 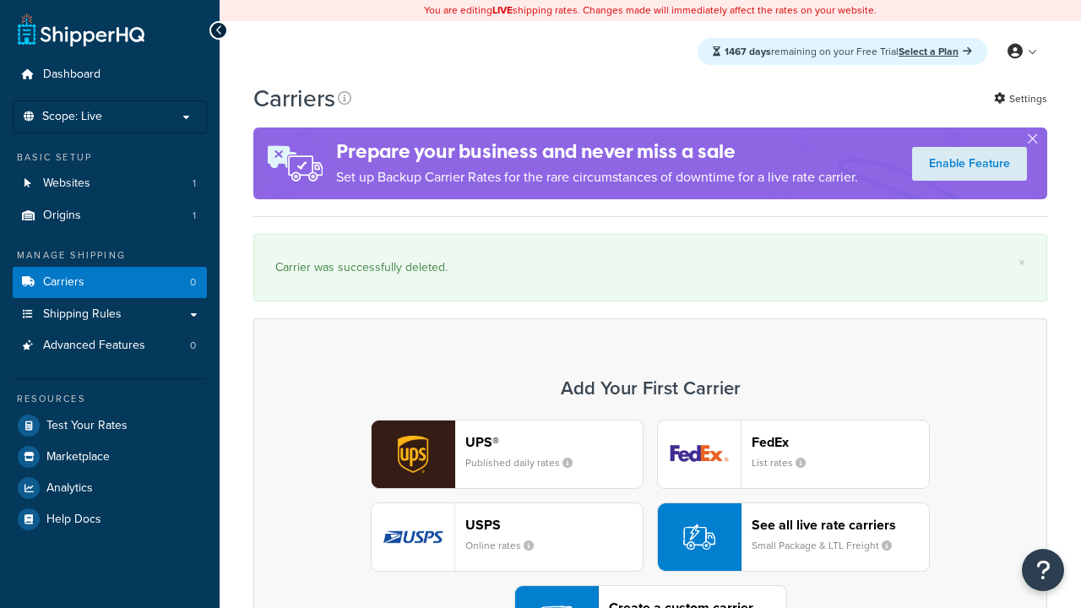 What do you see at coordinates (554, 442) in the screenshot?
I see `header: UPS®` at bounding box center [554, 442].